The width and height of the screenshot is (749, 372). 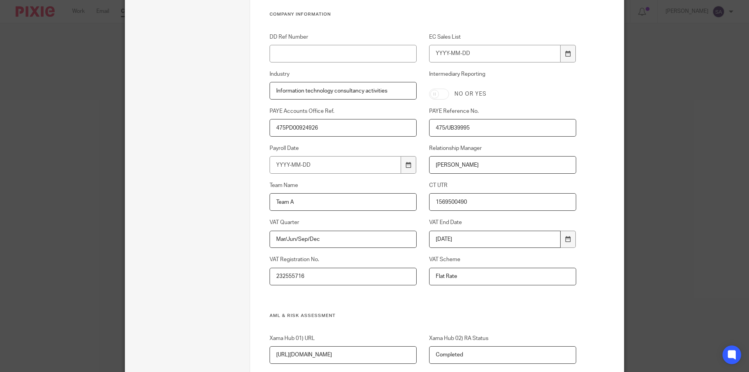 I want to click on label: PAYE Accounts Office Ref., so click(x=343, y=111).